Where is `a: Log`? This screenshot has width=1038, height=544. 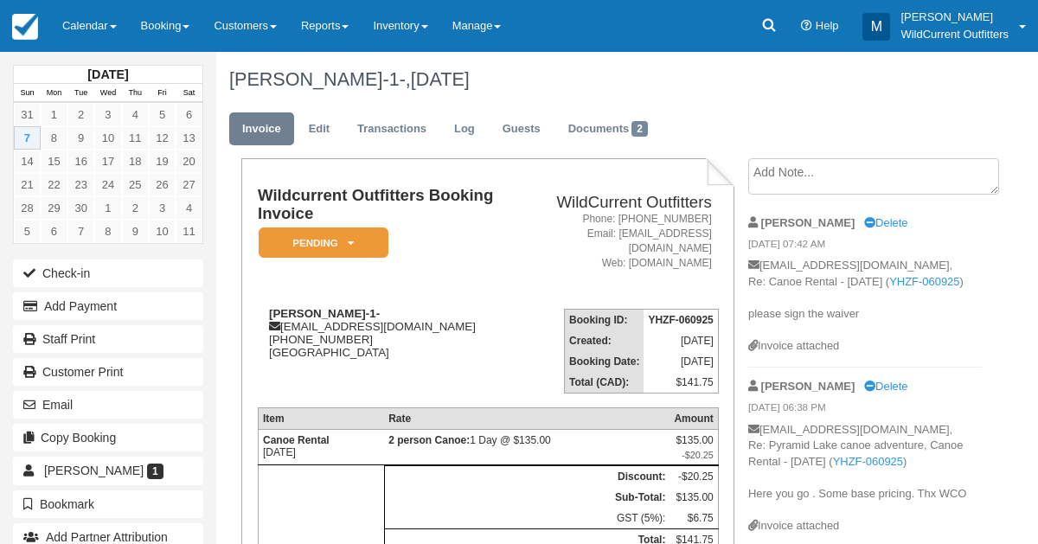 a: Log is located at coordinates (464, 129).